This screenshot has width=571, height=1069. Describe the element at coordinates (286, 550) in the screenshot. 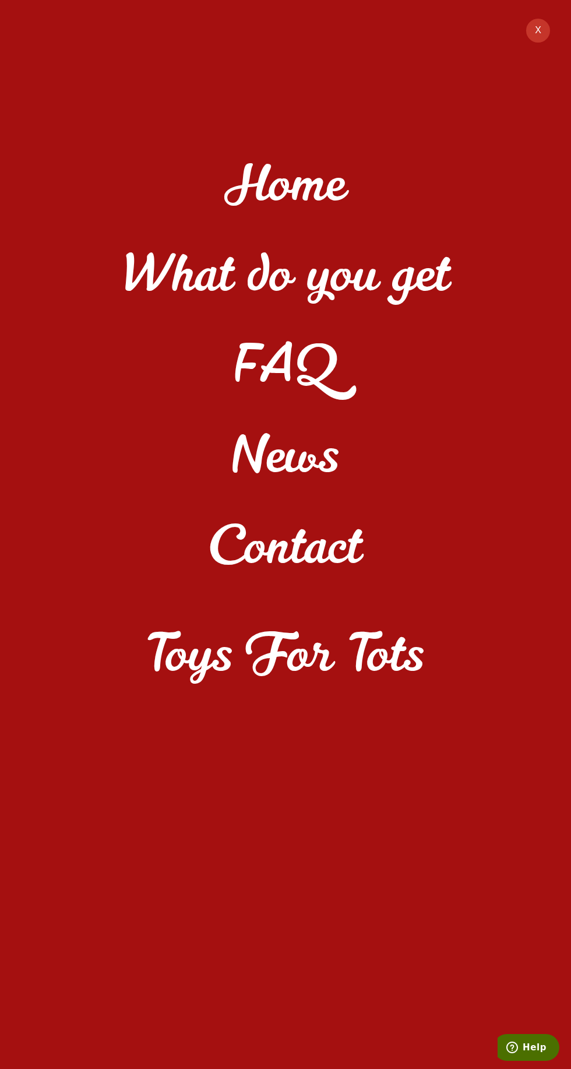

I see `a: Contact` at that location.